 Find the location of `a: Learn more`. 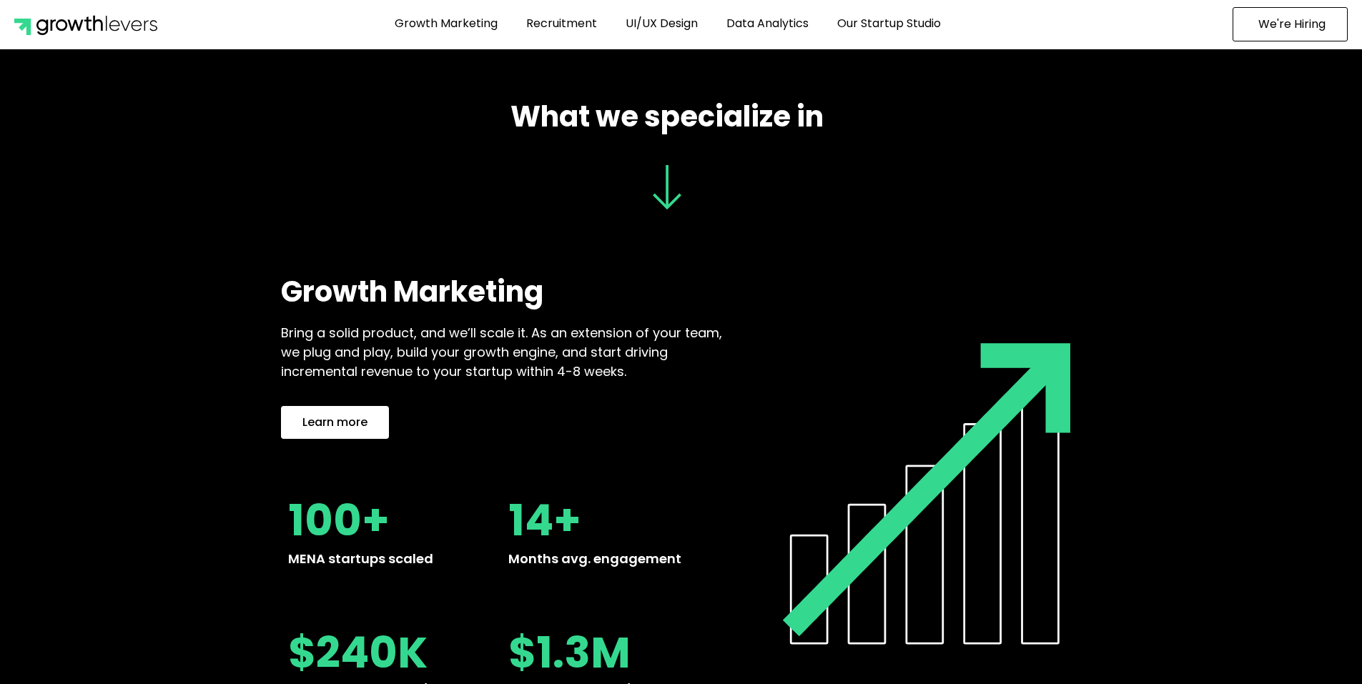

a: Learn more is located at coordinates (335, 423).